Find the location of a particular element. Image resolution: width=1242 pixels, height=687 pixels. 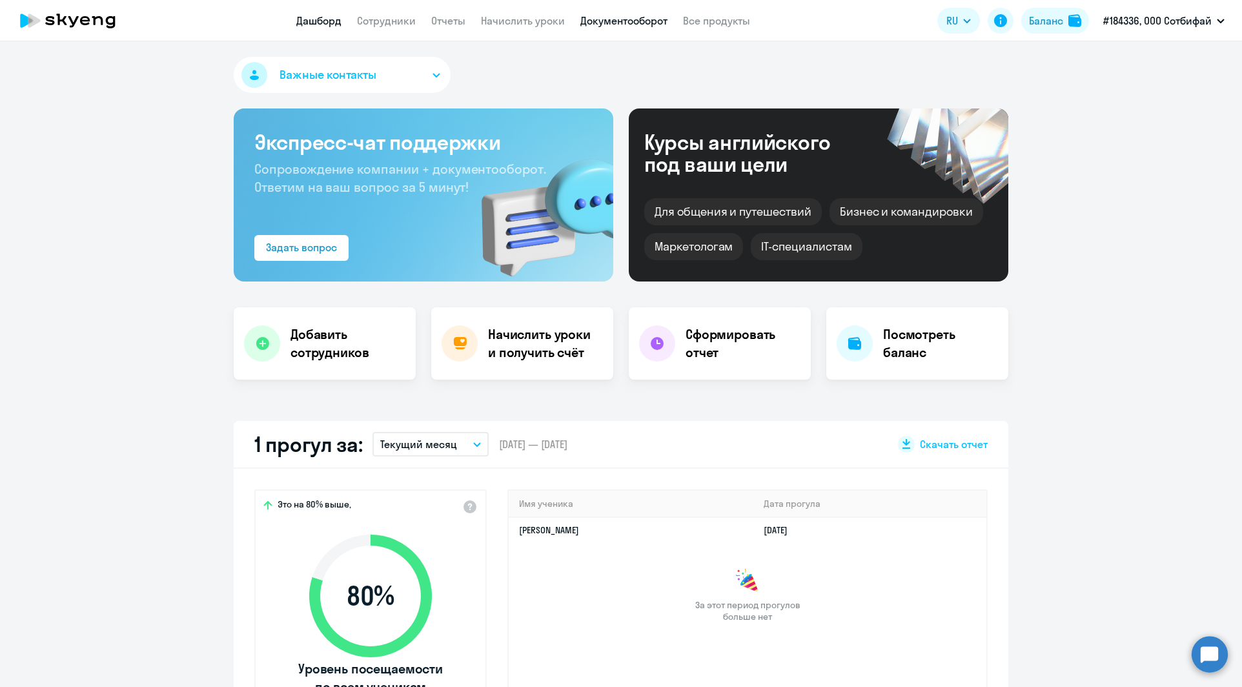

span: Сопровождение компании + документооборот. Ответим на ваш вопрос за 5 минут! is located at coordinates (400, 177).